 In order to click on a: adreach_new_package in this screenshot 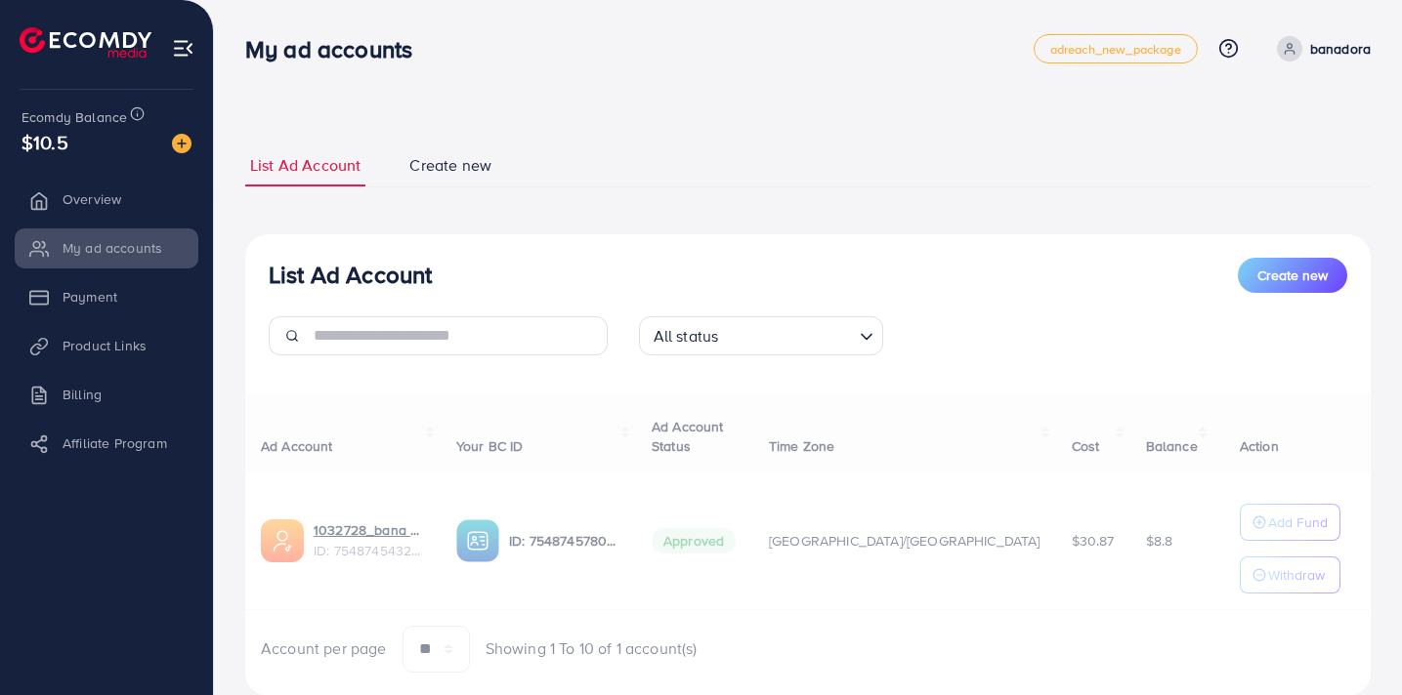, I will do `click(1115, 49)`.